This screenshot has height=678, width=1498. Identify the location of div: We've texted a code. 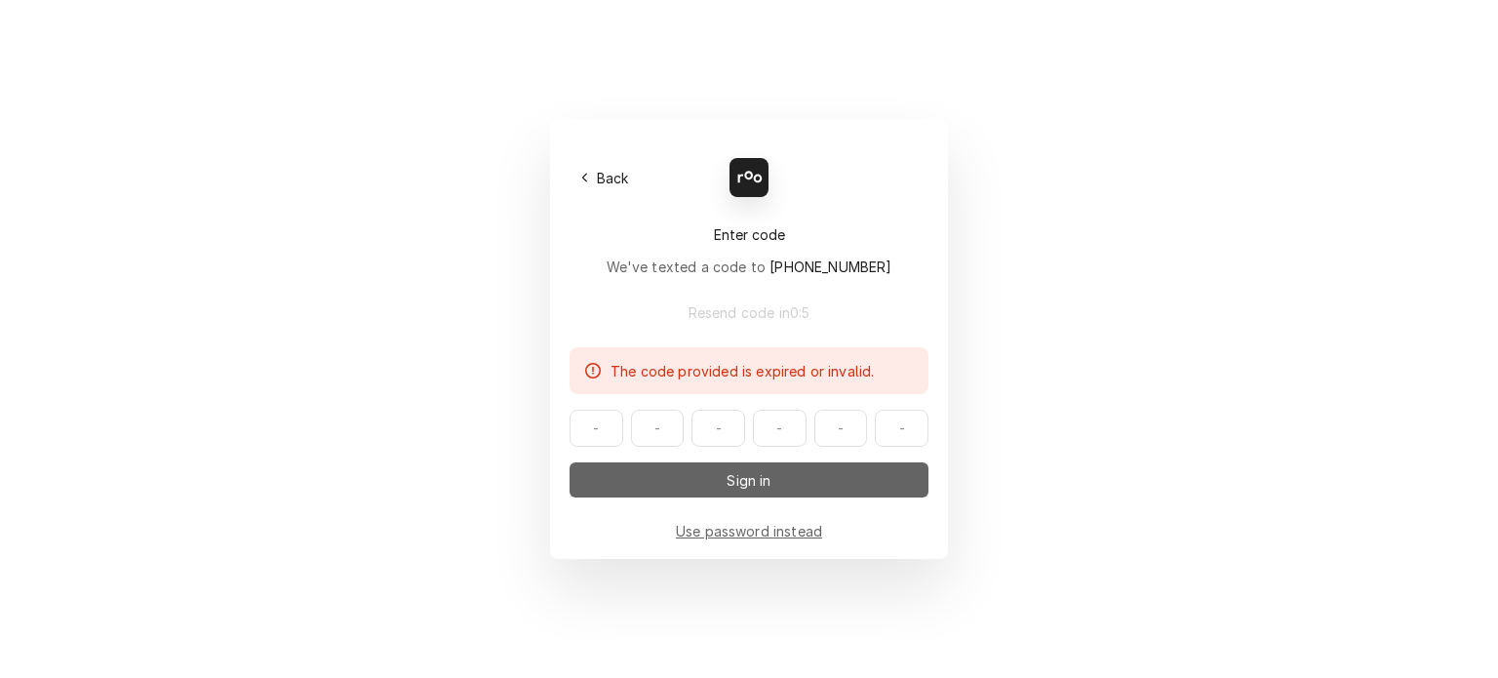
(749, 266).